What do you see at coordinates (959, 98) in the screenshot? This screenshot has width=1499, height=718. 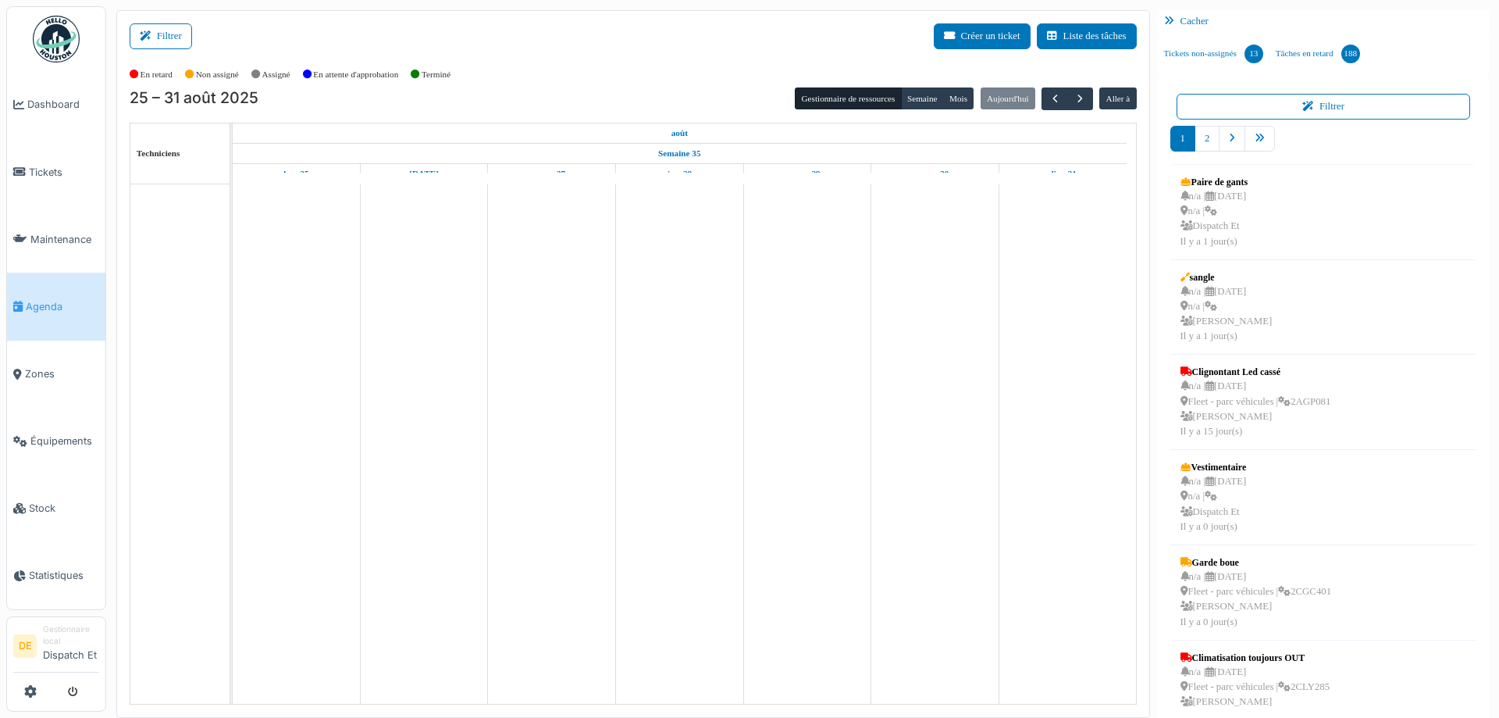 I see `button: Mois` at bounding box center [959, 98].